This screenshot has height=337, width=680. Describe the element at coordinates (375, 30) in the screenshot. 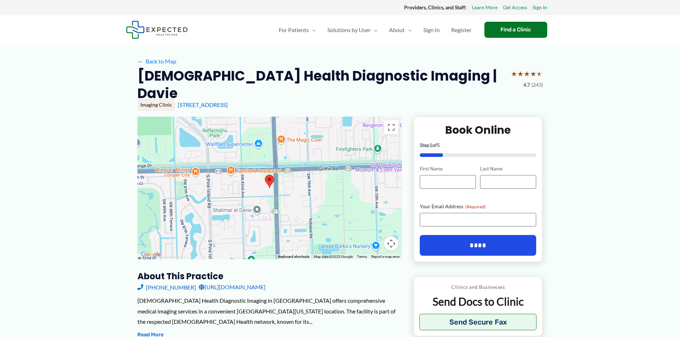

I see `nav: Primary Site Navigation` at that location.